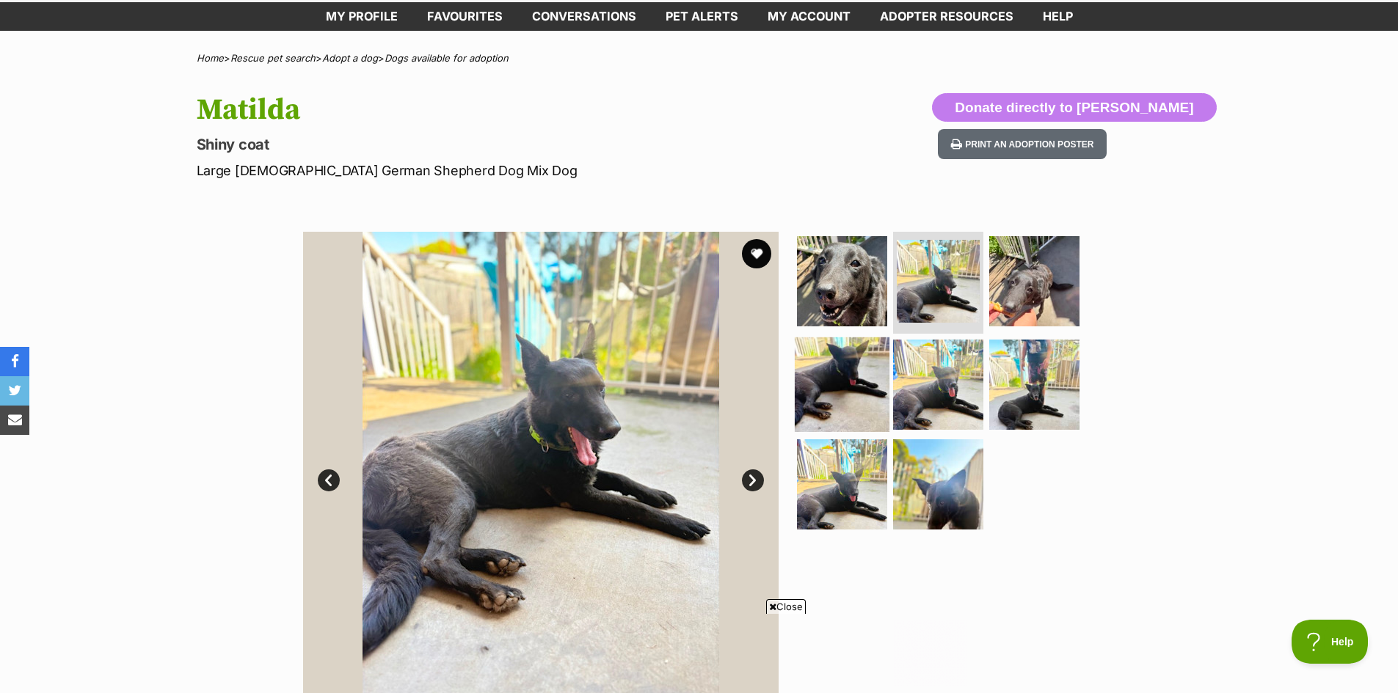  Describe the element at coordinates (507, 110) in the screenshot. I see `h1: Matilda` at that location.